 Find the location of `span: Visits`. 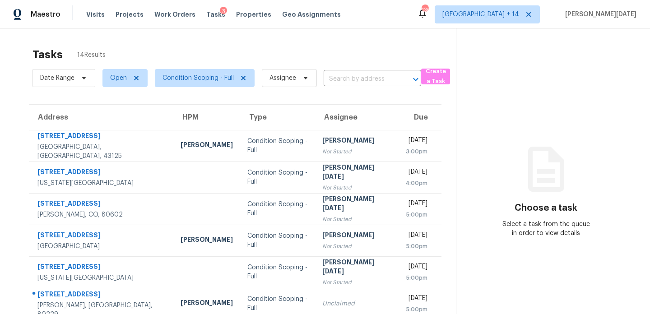

span: Visits is located at coordinates (95, 14).